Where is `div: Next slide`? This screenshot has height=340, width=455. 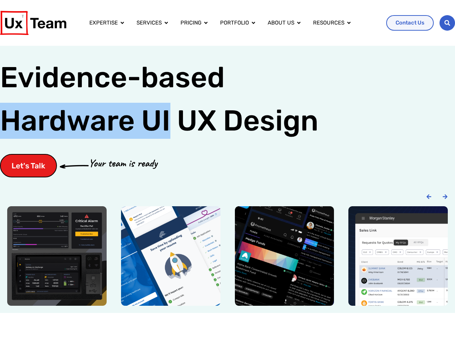 div: Next slide is located at coordinates (445, 196).